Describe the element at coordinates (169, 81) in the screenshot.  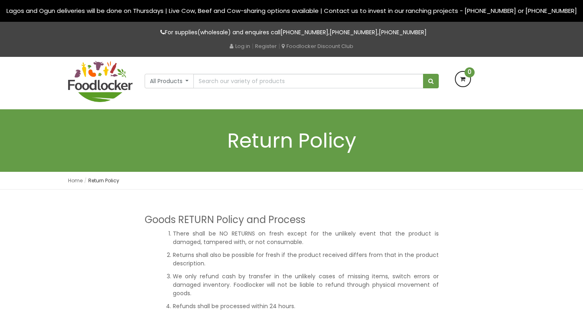
I see `button: All Products` at that location.